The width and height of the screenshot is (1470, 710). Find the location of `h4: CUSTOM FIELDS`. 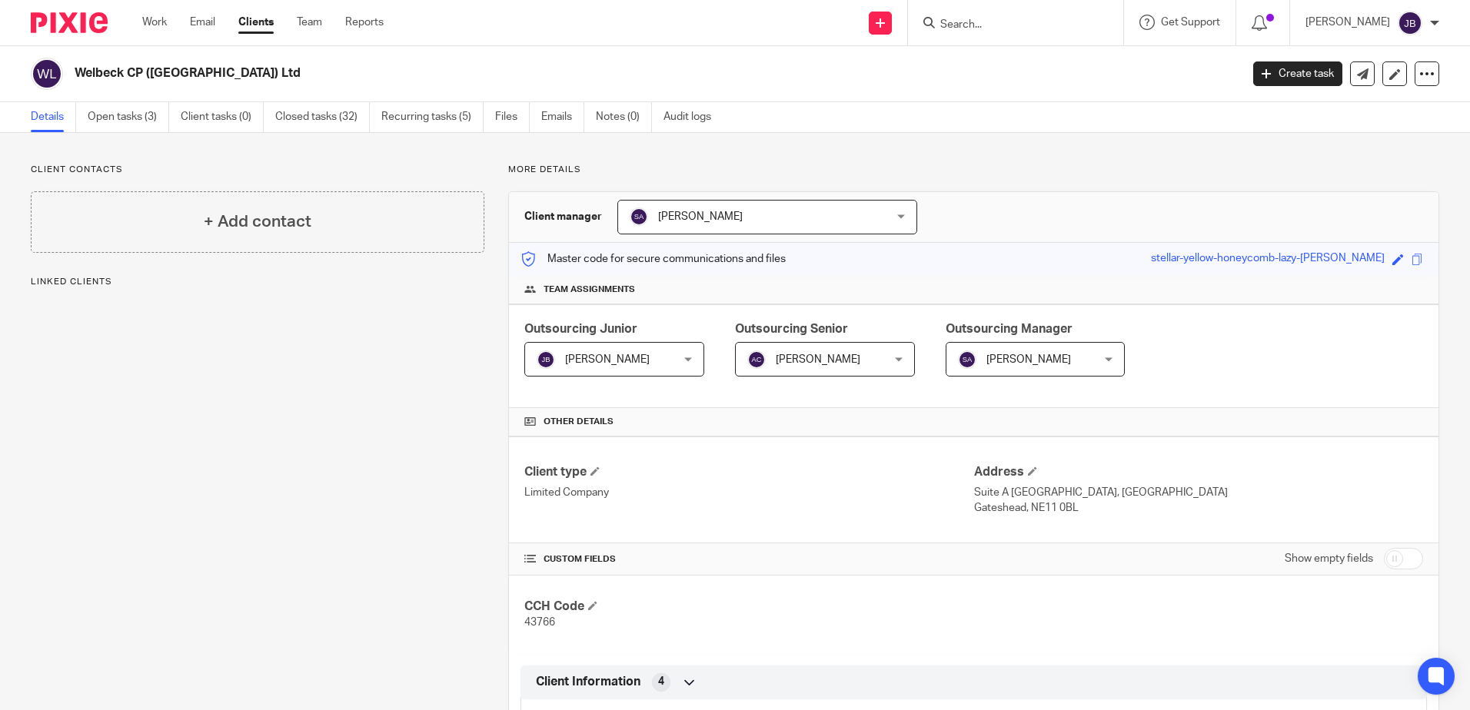

h4: CUSTOM FIELDS is located at coordinates (749, 560).